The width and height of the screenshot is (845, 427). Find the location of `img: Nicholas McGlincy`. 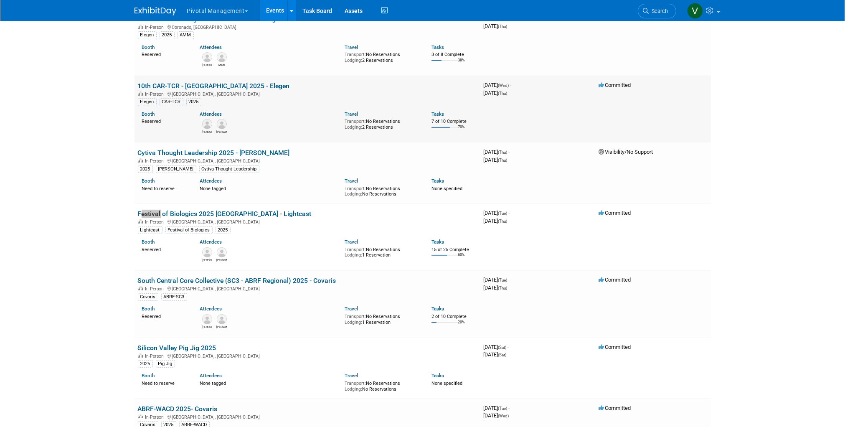

img: Nicholas McGlincy is located at coordinates (222, 124).